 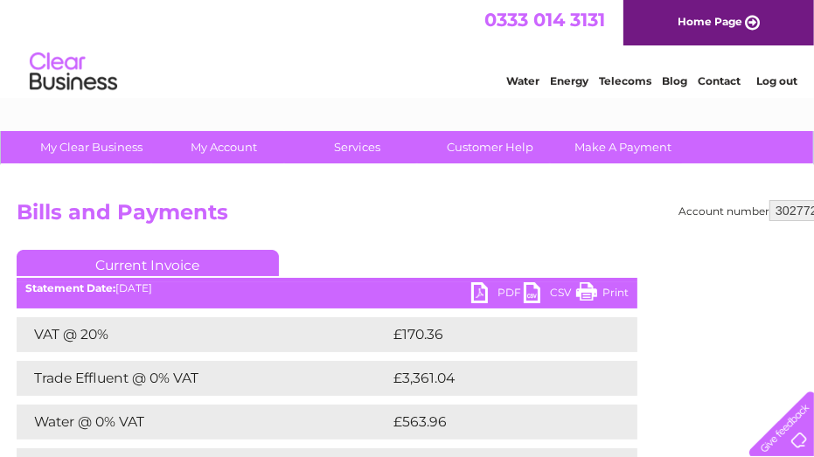 I want to click on a: Telecoms, so click(x=625, y=80).